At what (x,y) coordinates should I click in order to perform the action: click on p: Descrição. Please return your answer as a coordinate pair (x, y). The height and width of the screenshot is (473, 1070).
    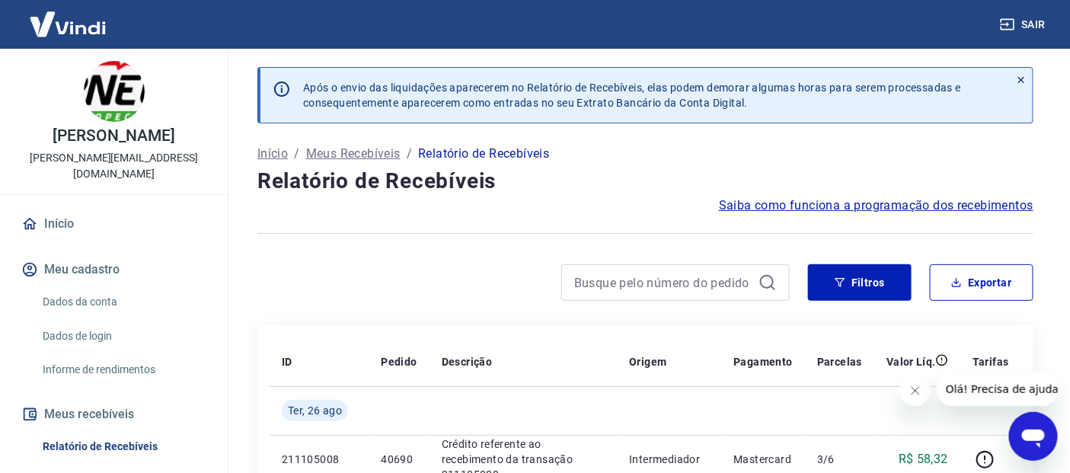
    Looking at the image, I should click on (467, 362).